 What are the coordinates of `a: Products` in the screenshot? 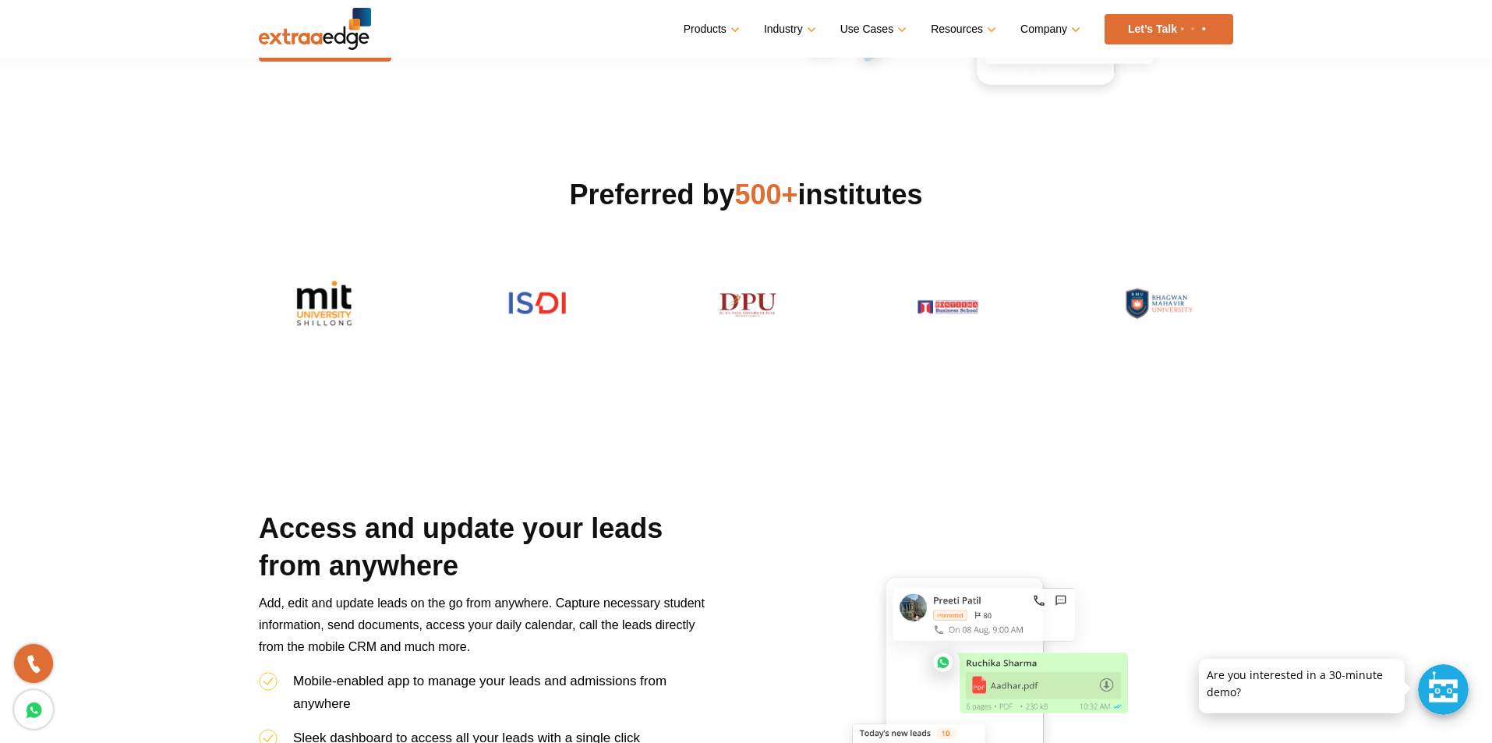 It's located at (710, 29).